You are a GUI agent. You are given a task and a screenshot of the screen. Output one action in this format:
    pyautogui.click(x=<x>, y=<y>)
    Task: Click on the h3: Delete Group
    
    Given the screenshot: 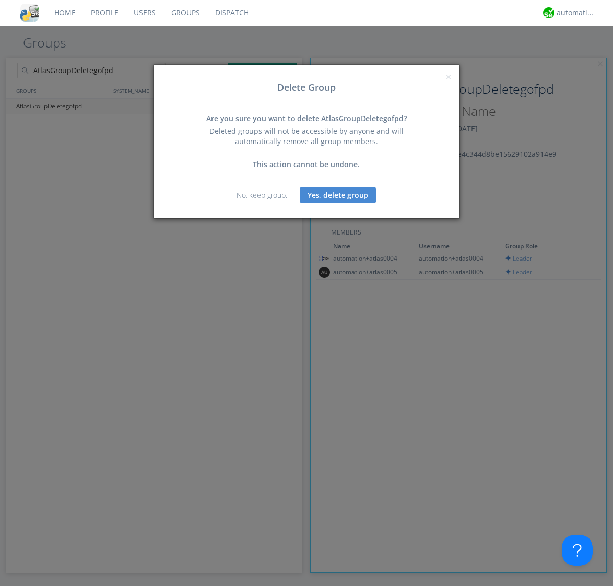 What is the action you would take?
    pyautogui.click(x=307, y=88)
    